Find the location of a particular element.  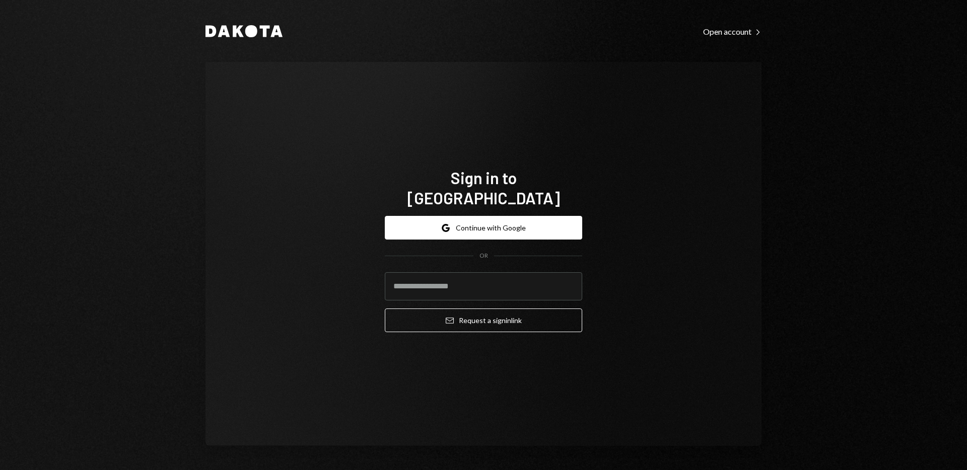

div: OR is located at coordinates (483, 256).